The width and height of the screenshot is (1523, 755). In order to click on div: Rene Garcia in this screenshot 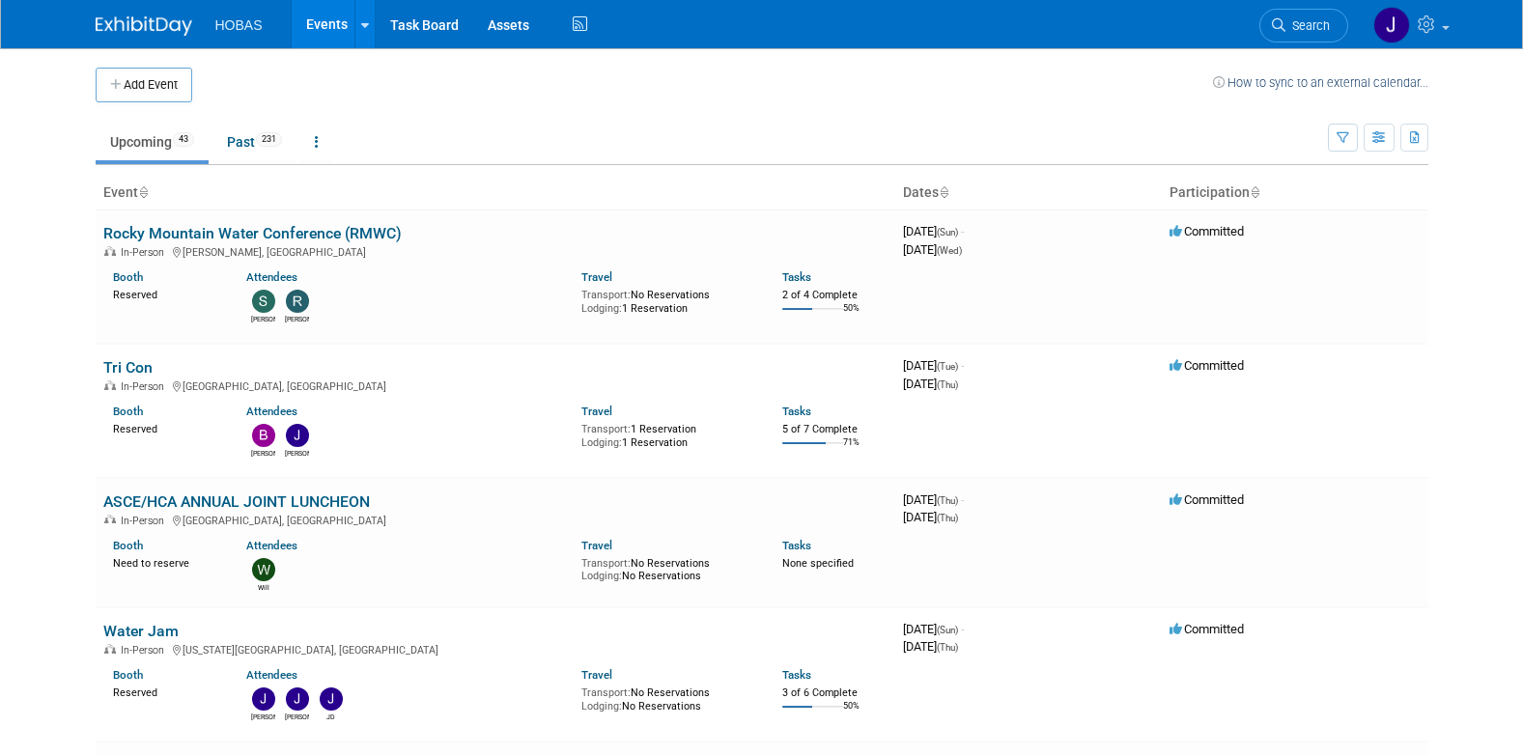, I will do `click(296, 319)`.